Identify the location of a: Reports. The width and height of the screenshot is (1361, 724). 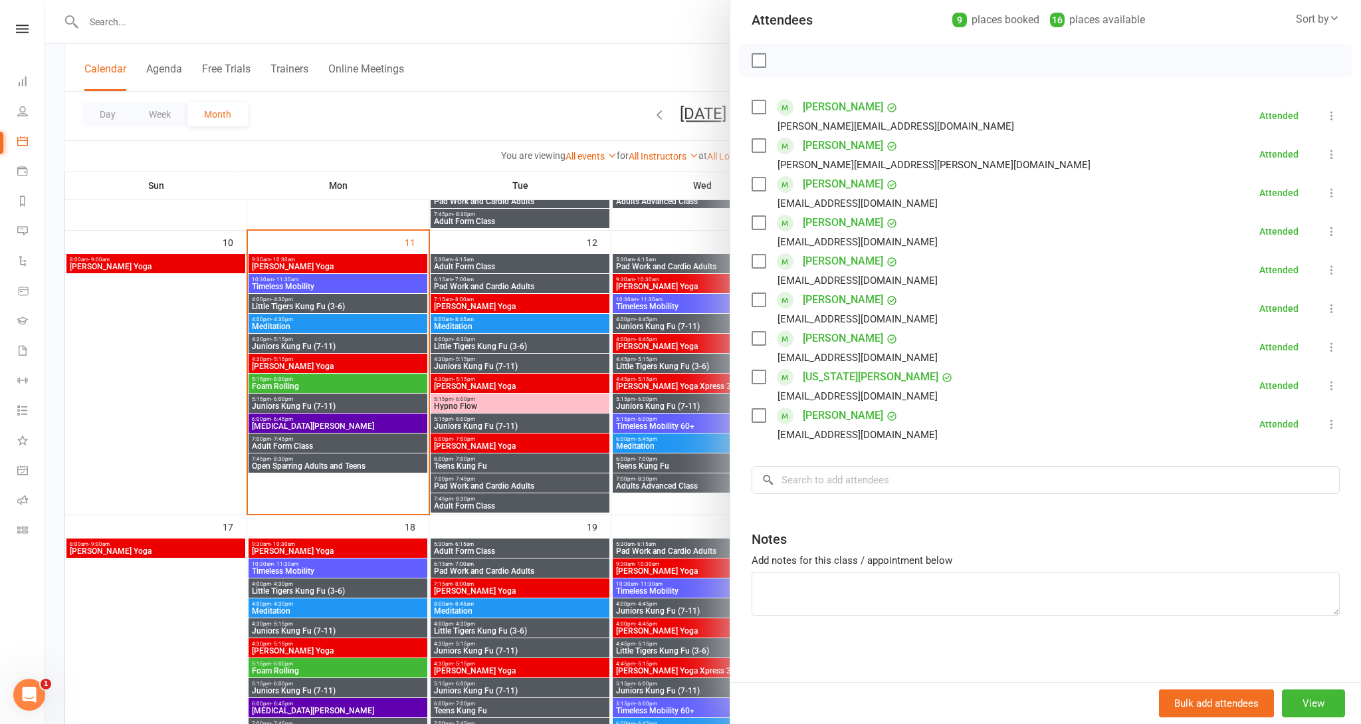
(31, 202).